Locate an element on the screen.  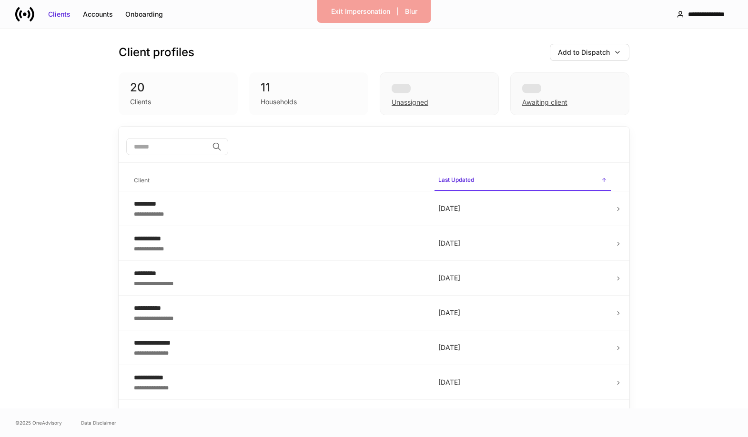
span: Last Updated is located at coordinates (522, 180).